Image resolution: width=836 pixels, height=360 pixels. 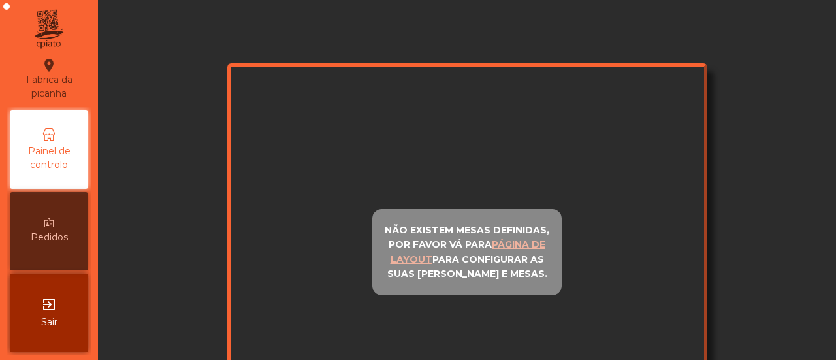 I want to click on span: Painel de controlo, so click(x=49, y=158).